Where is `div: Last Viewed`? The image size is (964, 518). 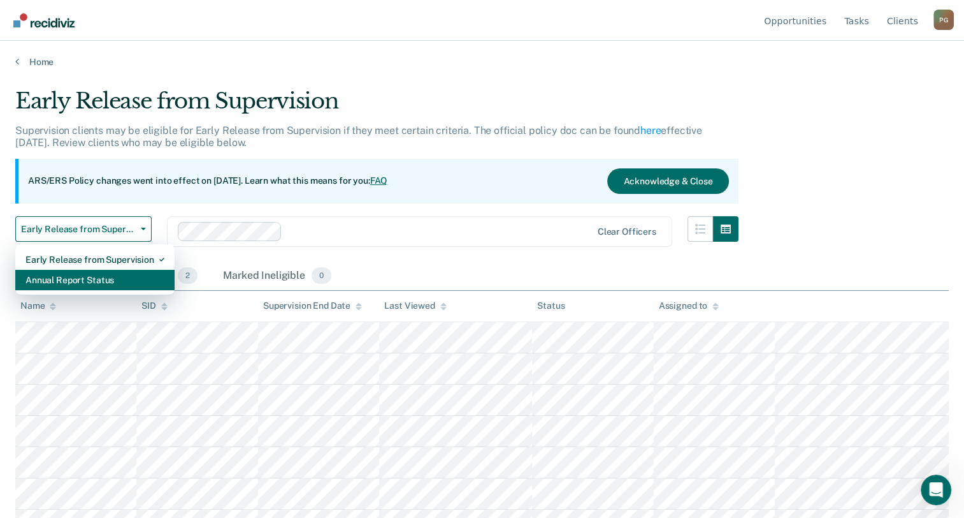
div: Last Viewed is located at coordinates (415, 305).